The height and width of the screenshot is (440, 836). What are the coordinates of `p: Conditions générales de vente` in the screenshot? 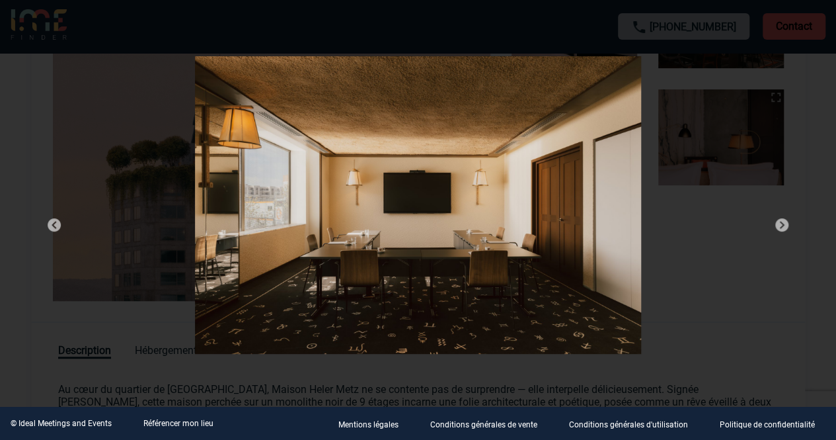 It's located at (484, 424).